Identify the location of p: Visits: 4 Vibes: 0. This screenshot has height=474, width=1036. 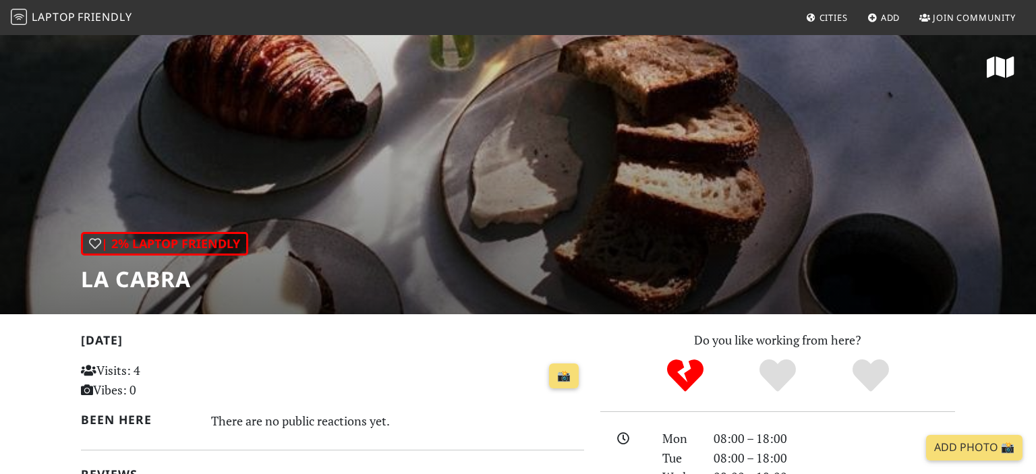
(159, 381).